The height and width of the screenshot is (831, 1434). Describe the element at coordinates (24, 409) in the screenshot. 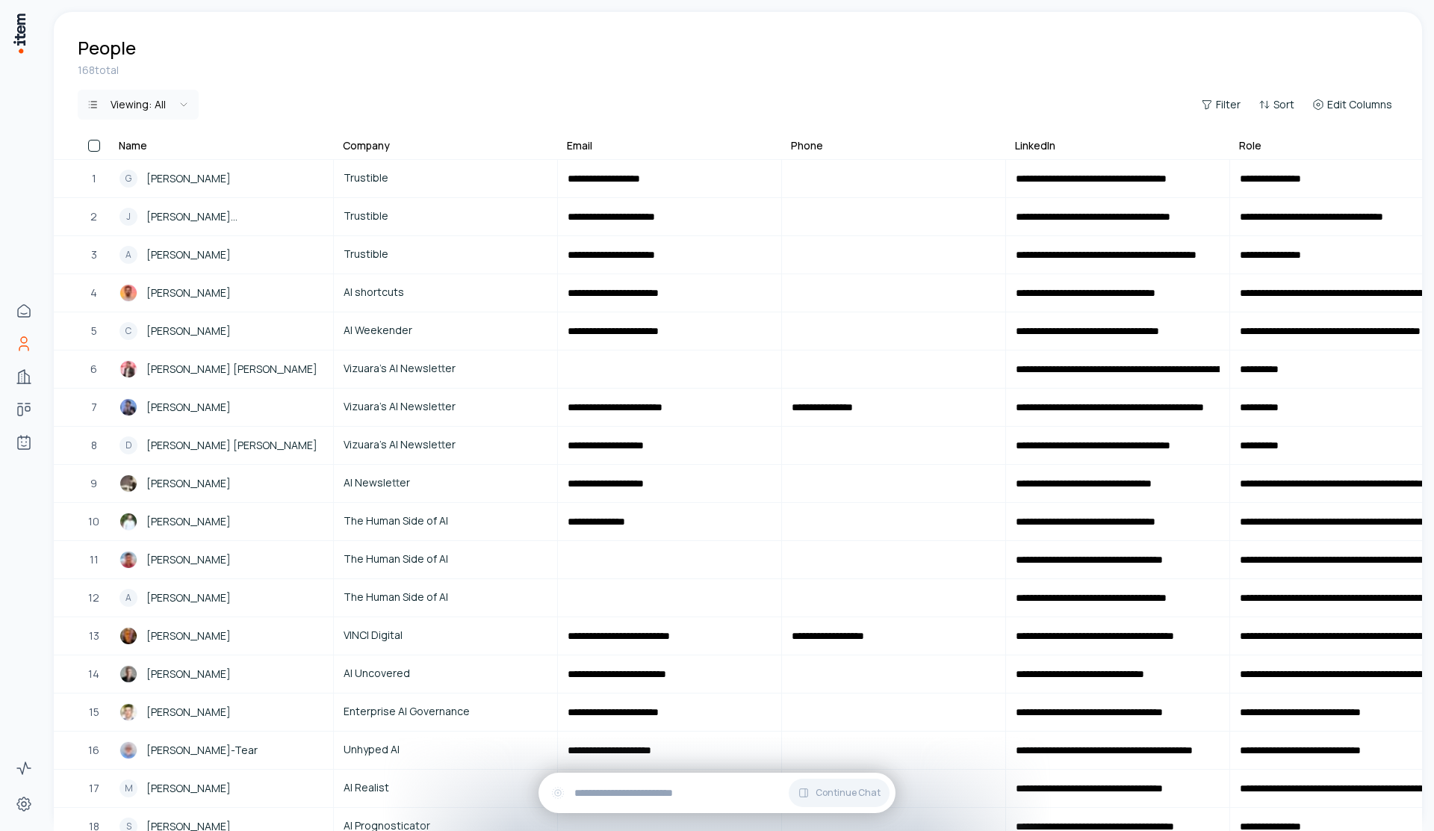

I see `a: Deals` at that location.